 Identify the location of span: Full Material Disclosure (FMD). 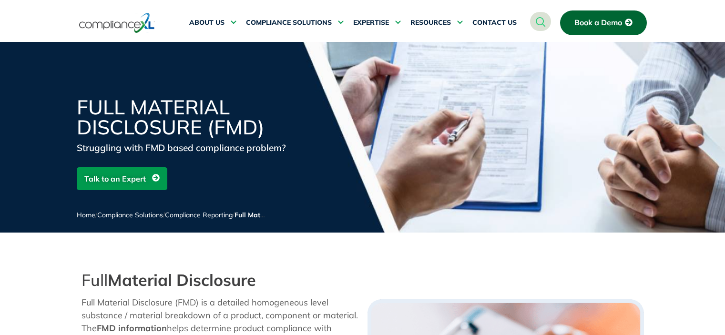
(283, 215).